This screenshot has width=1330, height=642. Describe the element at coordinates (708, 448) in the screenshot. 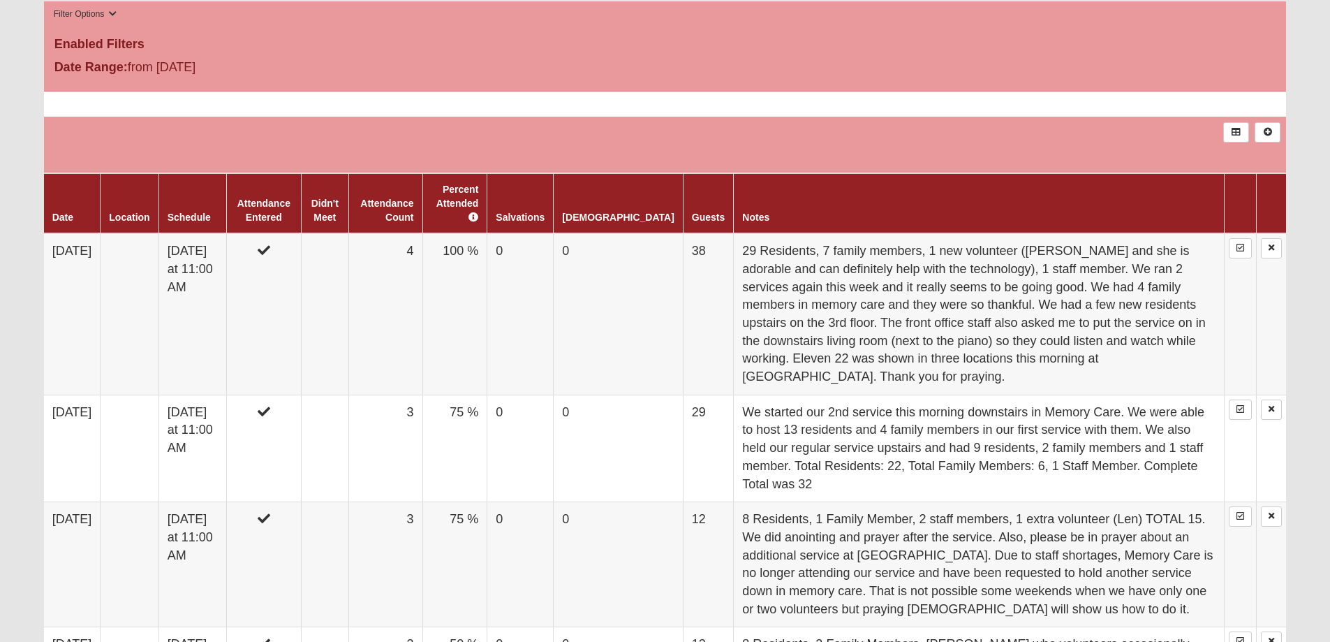

I see `td: 29` at that location.